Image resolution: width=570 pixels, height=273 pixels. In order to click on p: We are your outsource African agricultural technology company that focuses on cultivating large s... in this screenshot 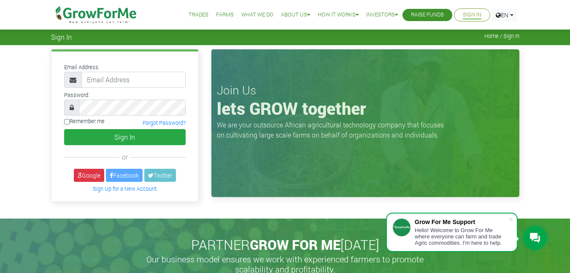, I will do `click(333, 130)`.